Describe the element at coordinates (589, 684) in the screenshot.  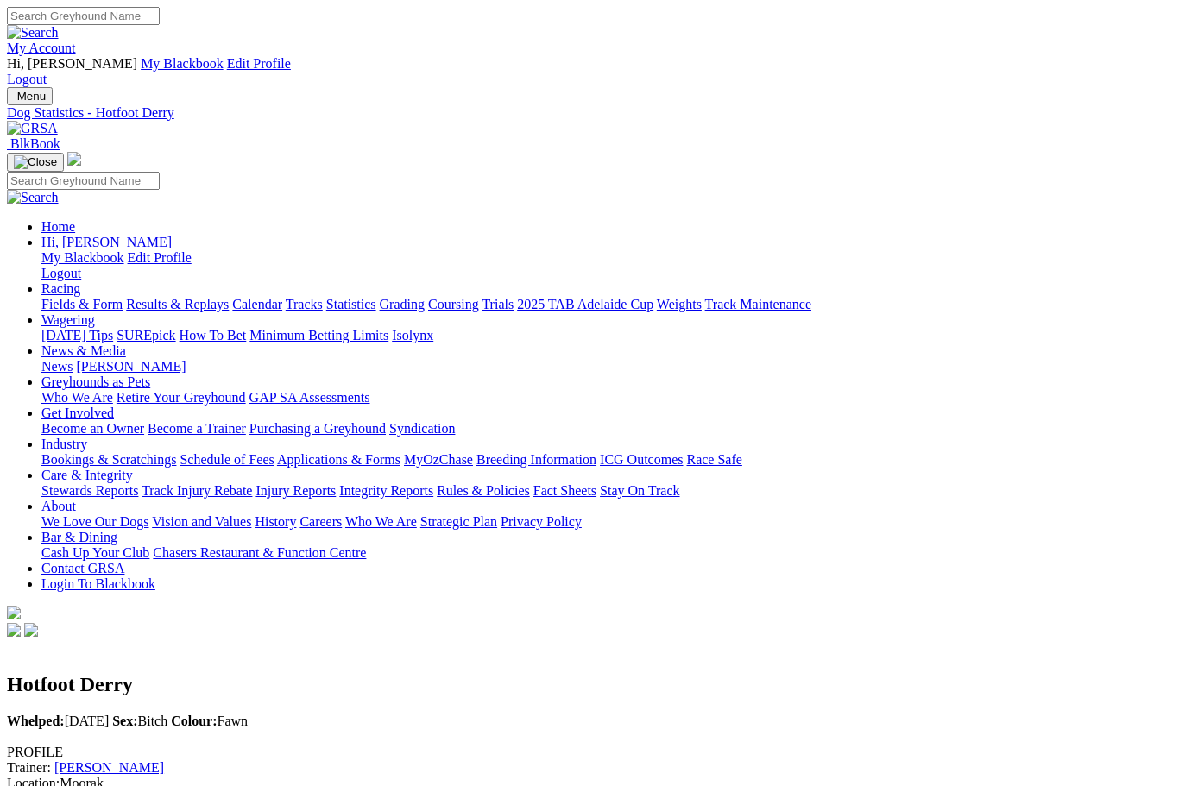
I see `h2: Hotfoot Derry` at that location.